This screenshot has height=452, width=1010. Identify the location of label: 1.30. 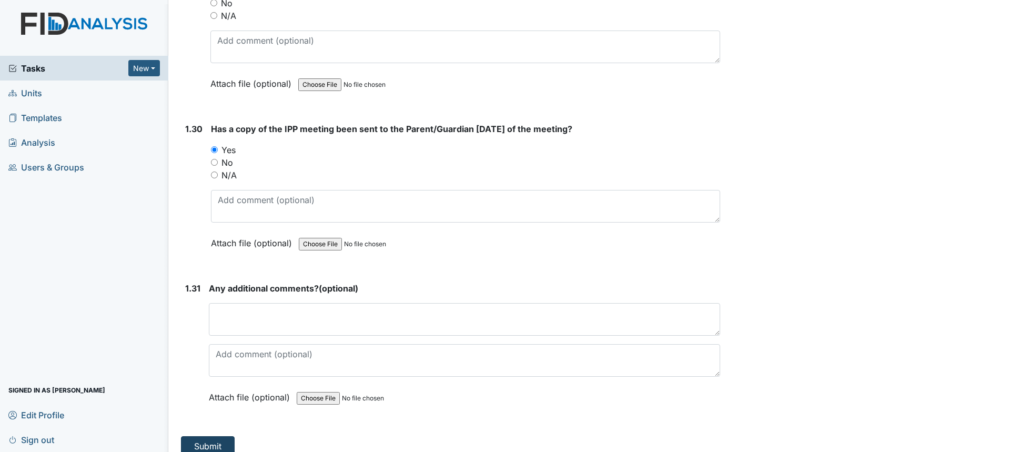
(194, 129).